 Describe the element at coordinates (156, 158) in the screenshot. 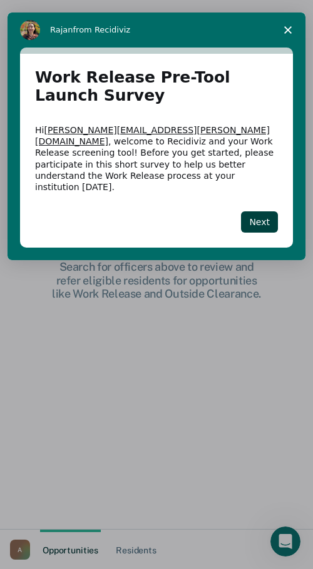

I see `div: Hi , welcome to Recidiviz and your Work Release screening tool! Before you get started, please pa...` at that location.